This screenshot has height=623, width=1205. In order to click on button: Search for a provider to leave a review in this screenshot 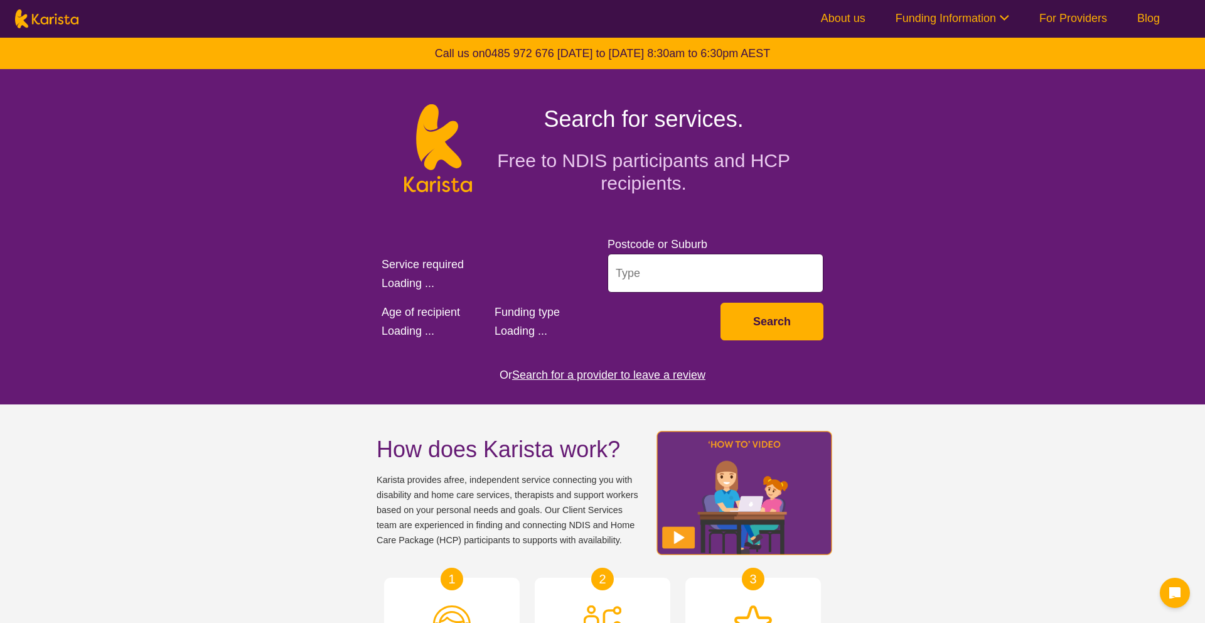, I will do `click(609, 375)`.